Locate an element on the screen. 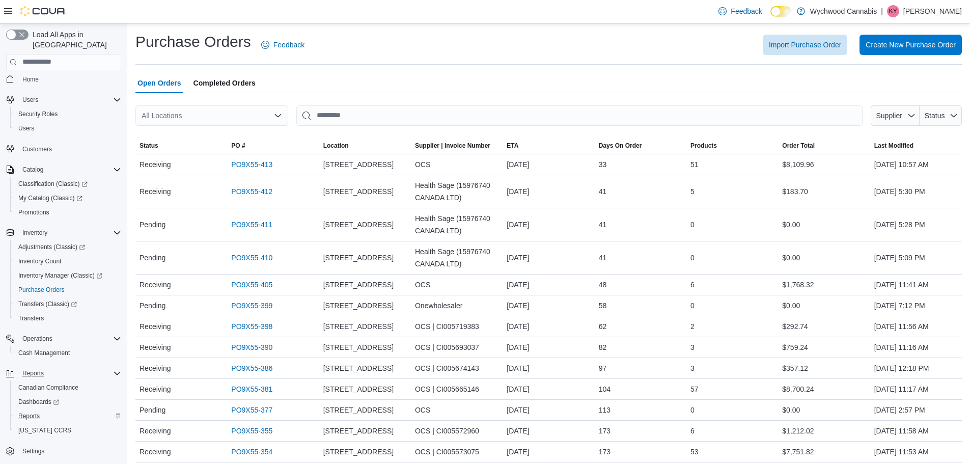 The image size is (970, 464). span: Transfers is located at coordinates (68, 318).